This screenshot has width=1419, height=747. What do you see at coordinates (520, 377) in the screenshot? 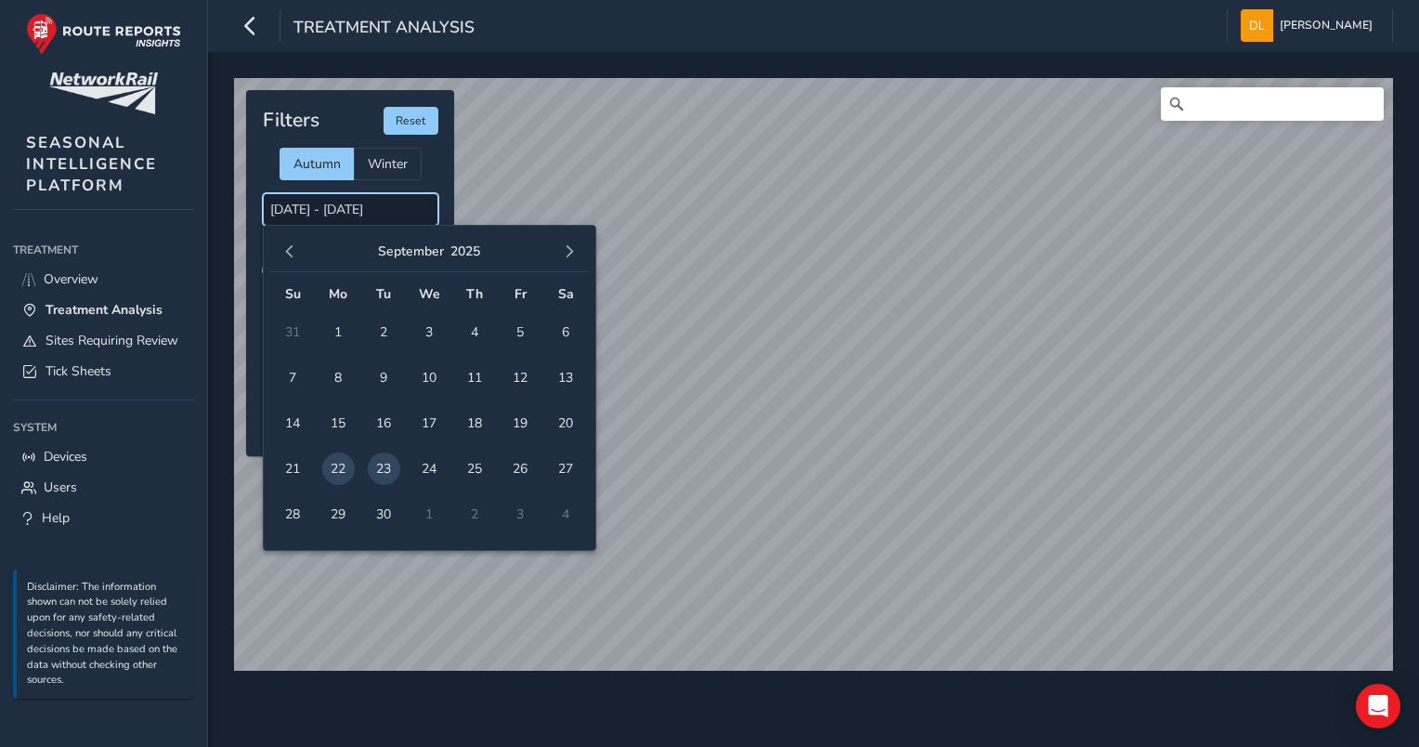
I see `span: 12` at bounding box center [520, 377].